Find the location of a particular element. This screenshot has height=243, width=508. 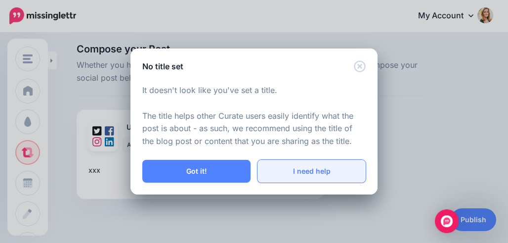

button: Close is located at coordinates (360, 66).